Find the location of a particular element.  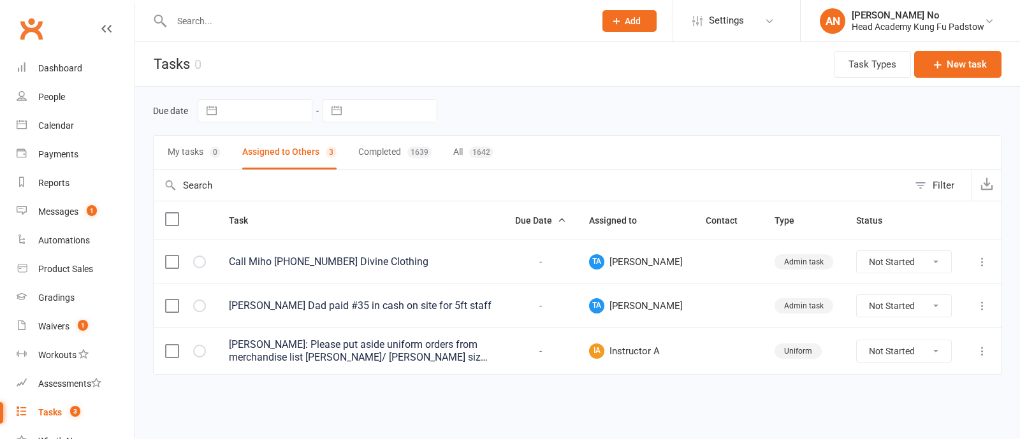

span: Task is located at coordinates (246, 221).